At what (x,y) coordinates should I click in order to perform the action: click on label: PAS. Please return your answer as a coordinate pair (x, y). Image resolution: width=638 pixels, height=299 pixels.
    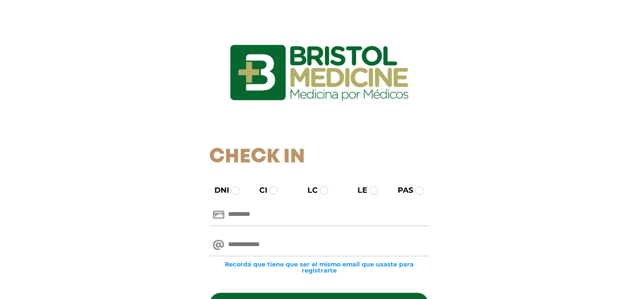
    Looking at the image, I should click on (401, 190).